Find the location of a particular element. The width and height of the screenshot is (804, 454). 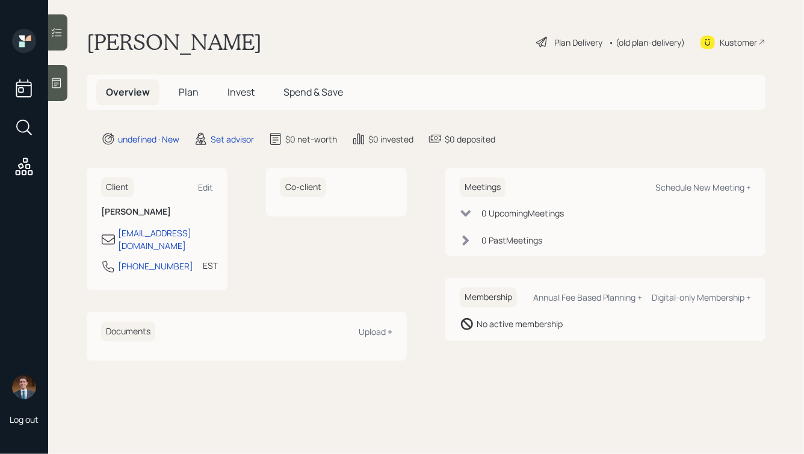

h6: Meetings is located at coordinates (483, 187).